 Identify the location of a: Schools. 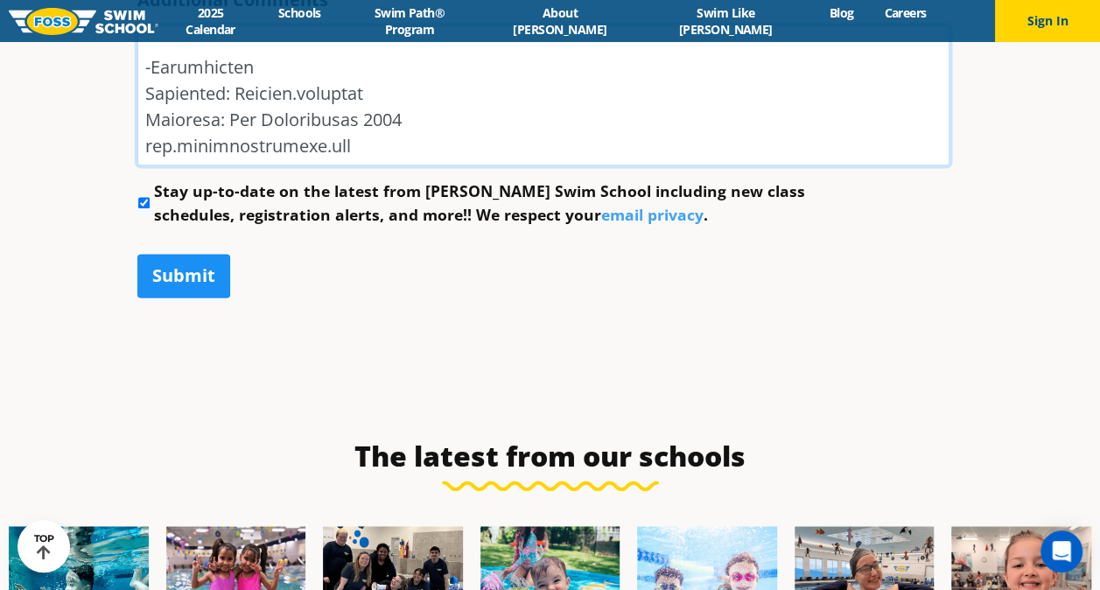
(299, 12).